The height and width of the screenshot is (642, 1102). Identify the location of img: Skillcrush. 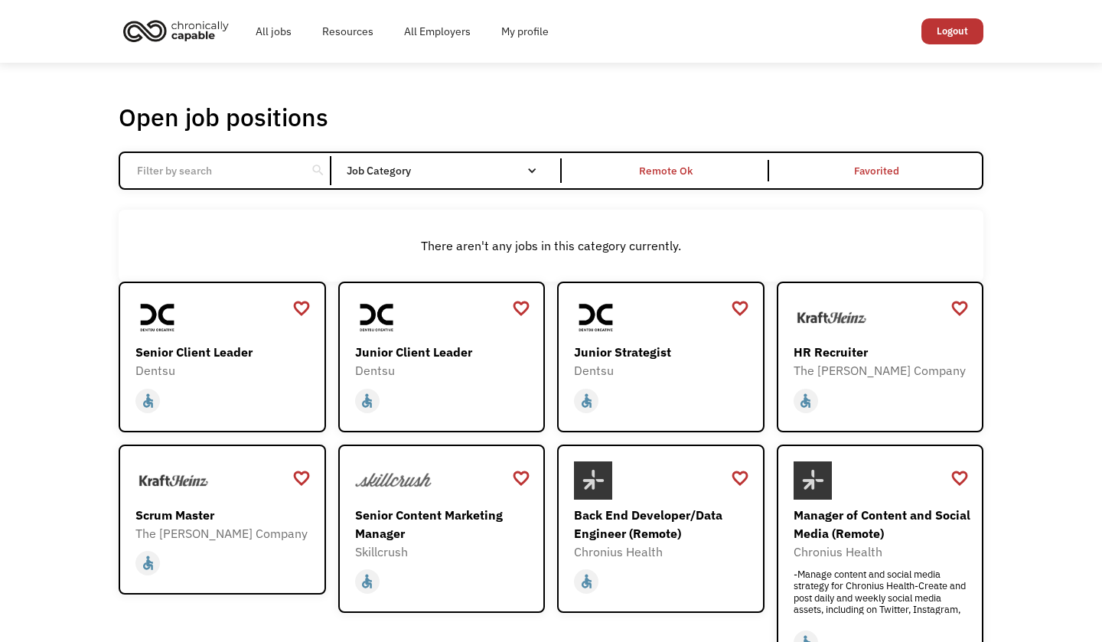
(393, 480).